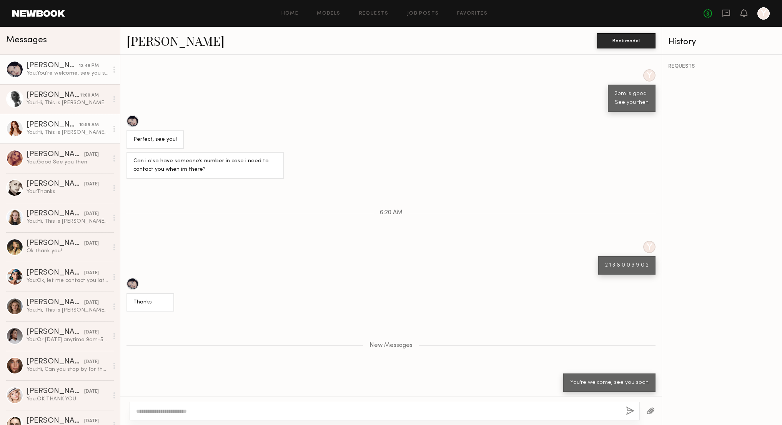  I want to click on div: 2pm is good See you then, so click(632, 98).